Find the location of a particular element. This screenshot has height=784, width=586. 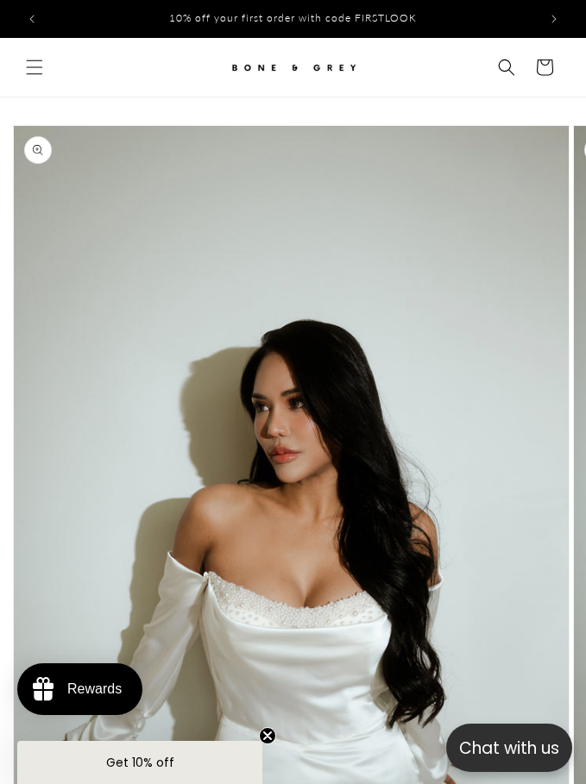

span: Get 10% off is located at coordinates (140, 762).